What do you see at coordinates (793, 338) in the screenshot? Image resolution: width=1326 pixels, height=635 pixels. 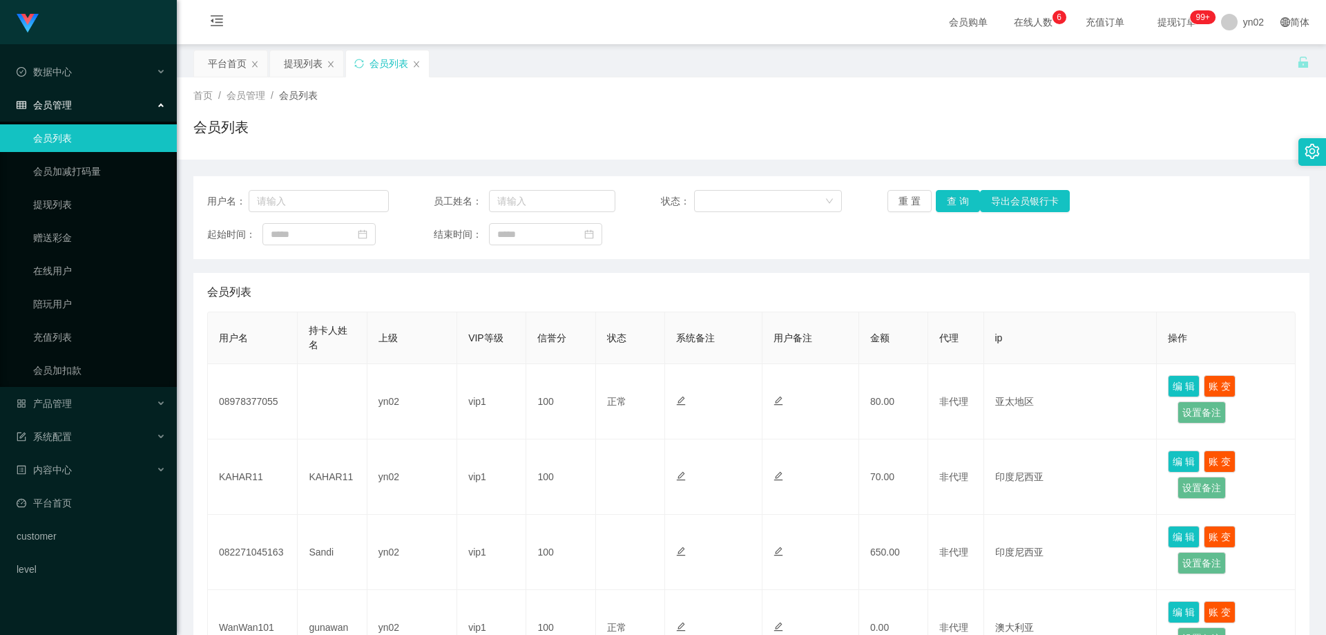 I see `span: 用户备注` at bounding box center [793, 338].